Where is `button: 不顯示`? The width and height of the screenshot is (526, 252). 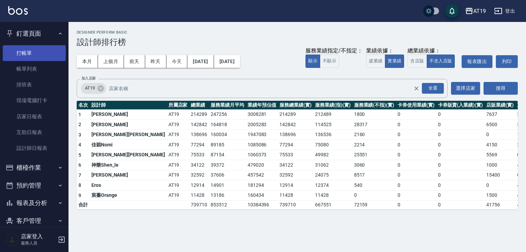
button: 不顯示 is located at coordinates (330, 61).